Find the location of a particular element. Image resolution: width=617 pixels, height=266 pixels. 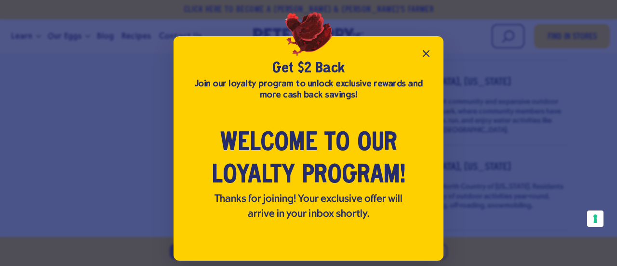

p: Thanks for joining! Your exclusive offer will arrive in your inbox shortly. is located at coordinates (309, 207).